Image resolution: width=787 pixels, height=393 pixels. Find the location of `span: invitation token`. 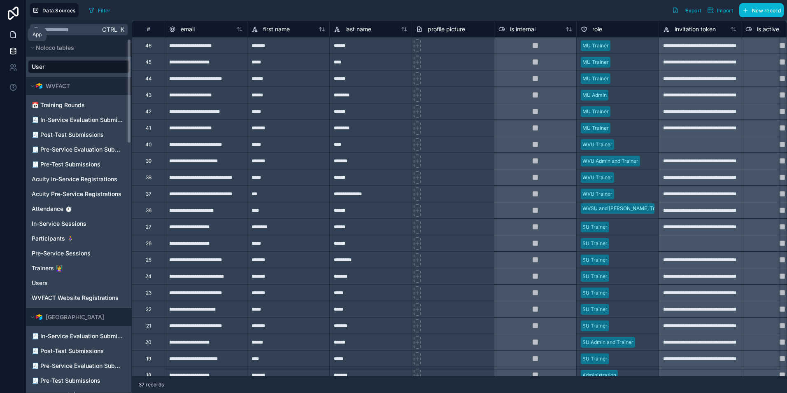

span: invitation token is located at coordinates (696, 29).